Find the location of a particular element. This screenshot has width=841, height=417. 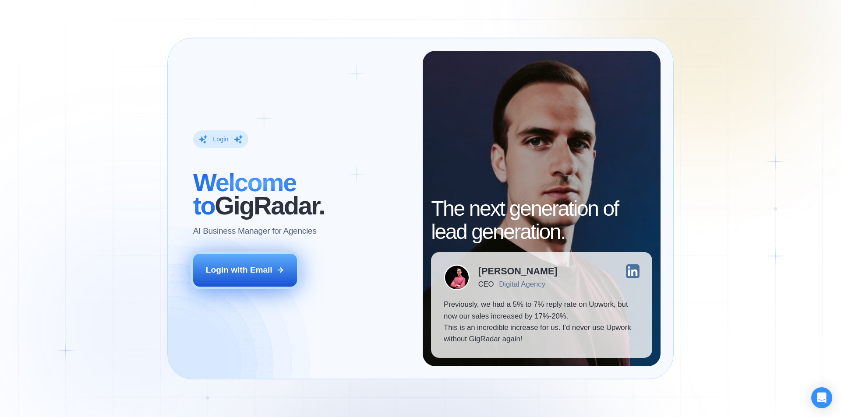

div: Login with Email is located at coordinates (239, 270).